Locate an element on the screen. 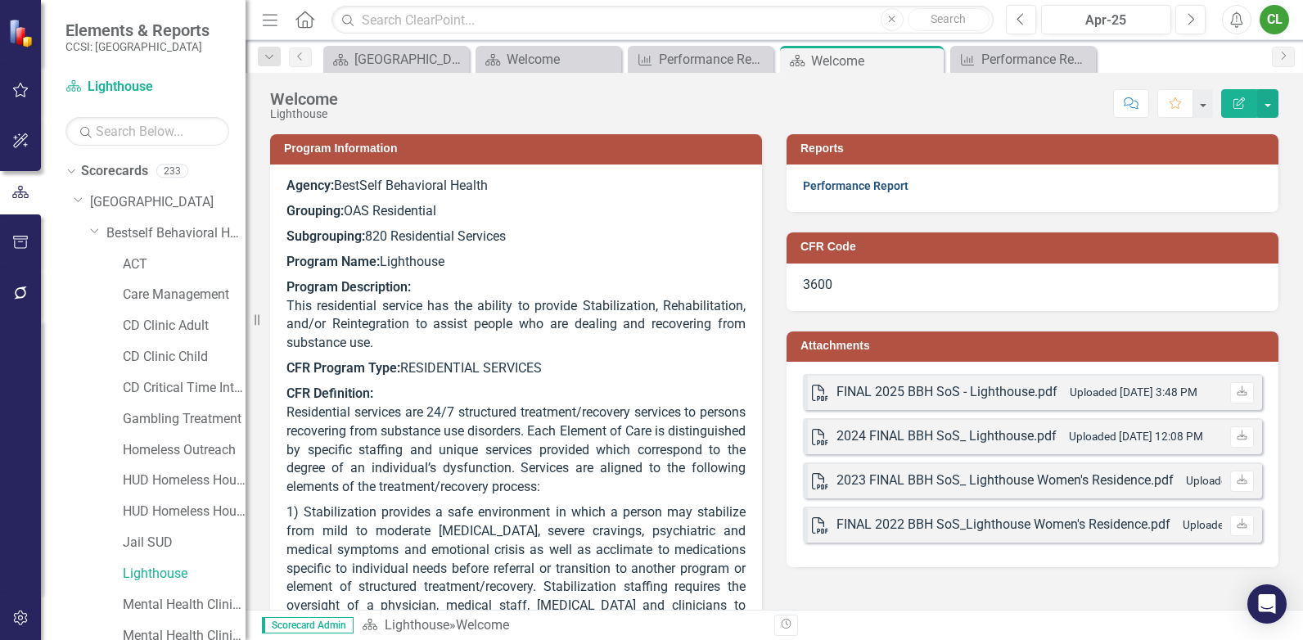 This screenshot has width=1303, height=640. h3: Reports is located at coordinates (1036, 148).